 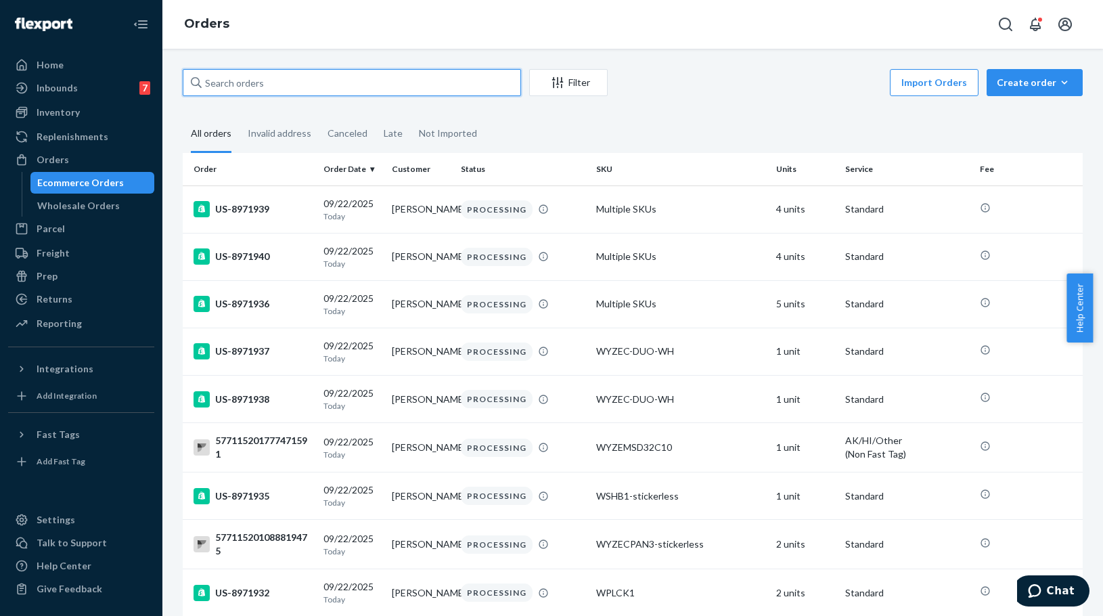 What do you see at coordinates (81, 396) in the screenshot?
I see `a: Add Integration` at bounding box center [81, 396].